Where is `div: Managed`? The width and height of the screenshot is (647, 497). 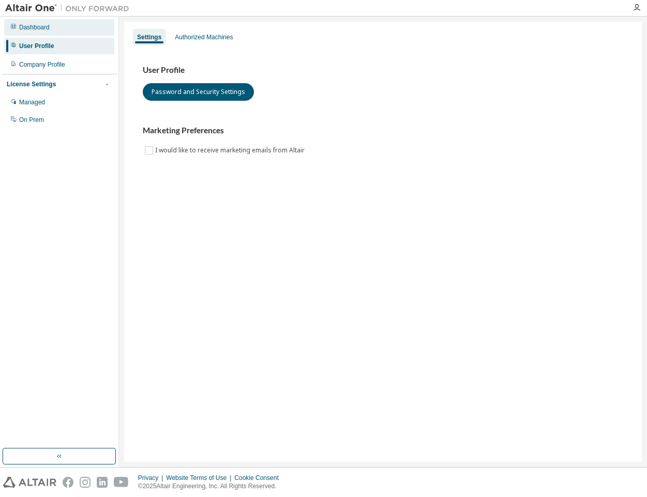
div: Managed is located at coordinates (32, 102).